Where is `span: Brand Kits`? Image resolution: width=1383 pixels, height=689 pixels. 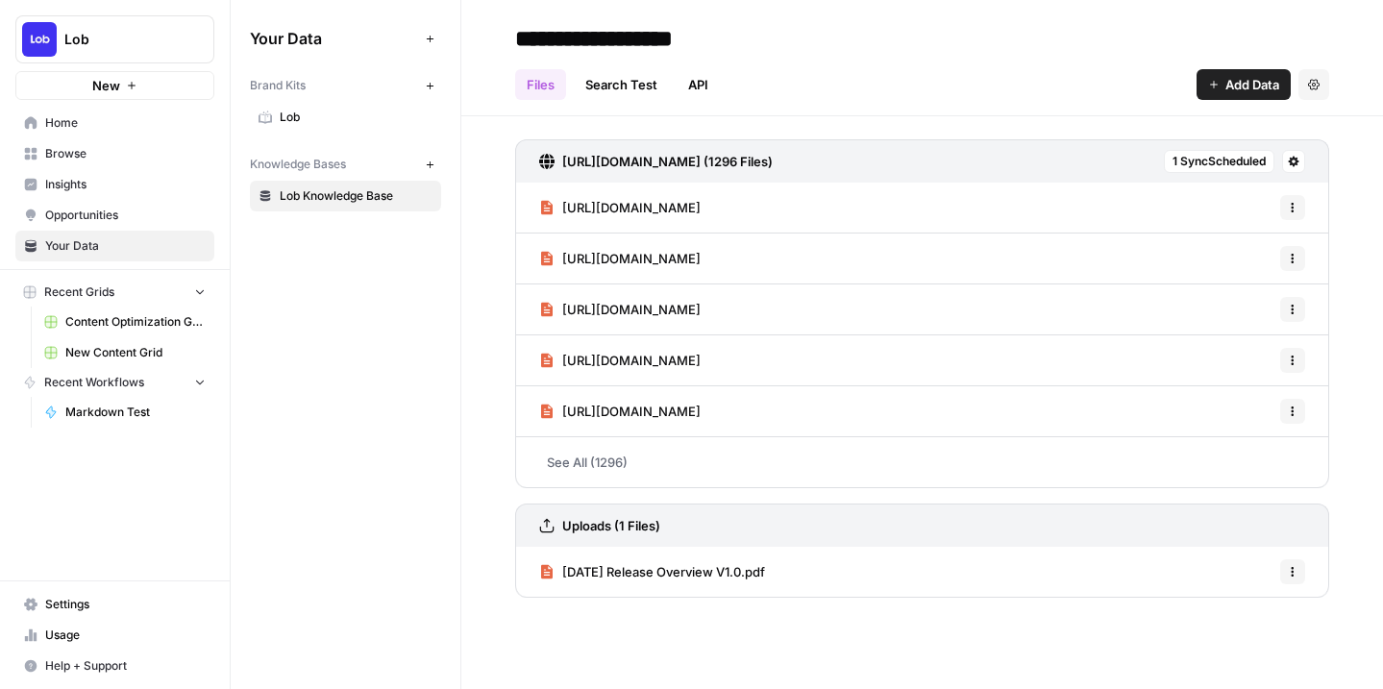
span: Brand Kits is located at coordinates (278, 86).